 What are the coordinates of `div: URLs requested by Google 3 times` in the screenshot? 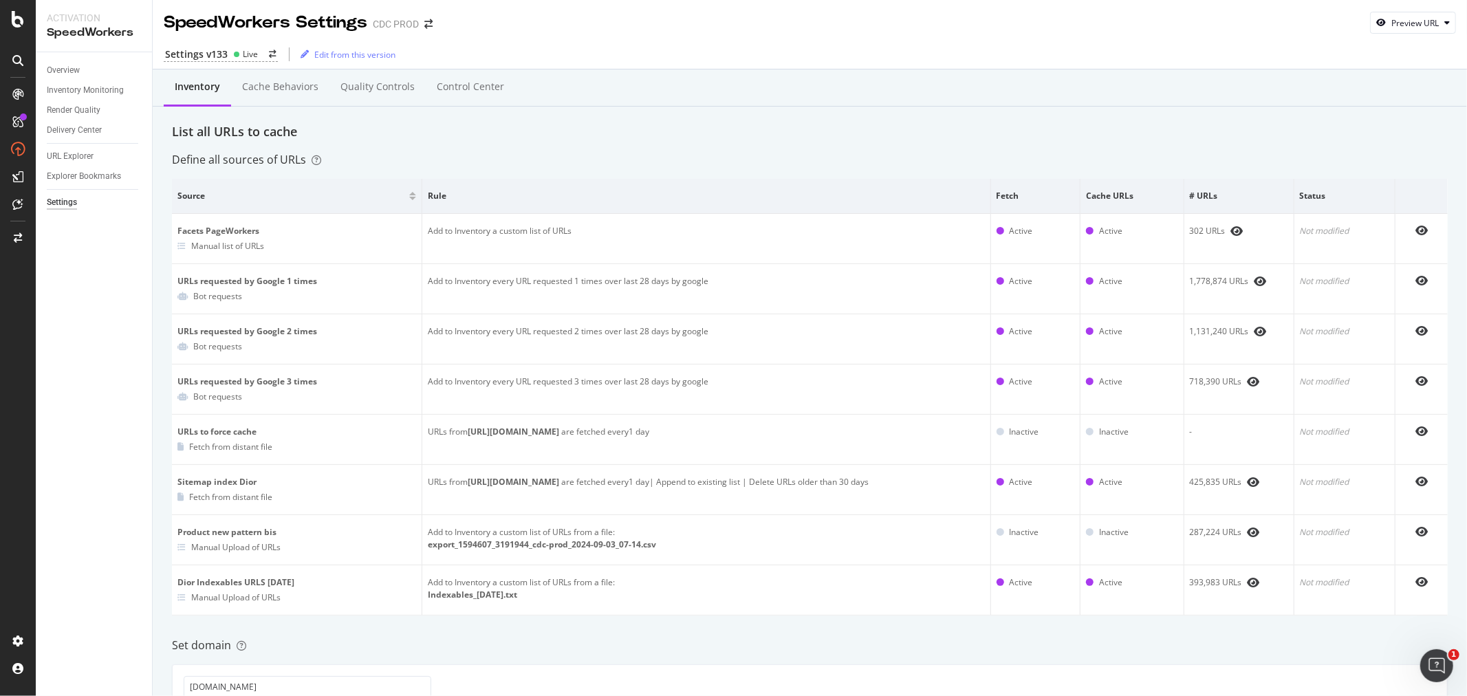 It's located at (297, 382).